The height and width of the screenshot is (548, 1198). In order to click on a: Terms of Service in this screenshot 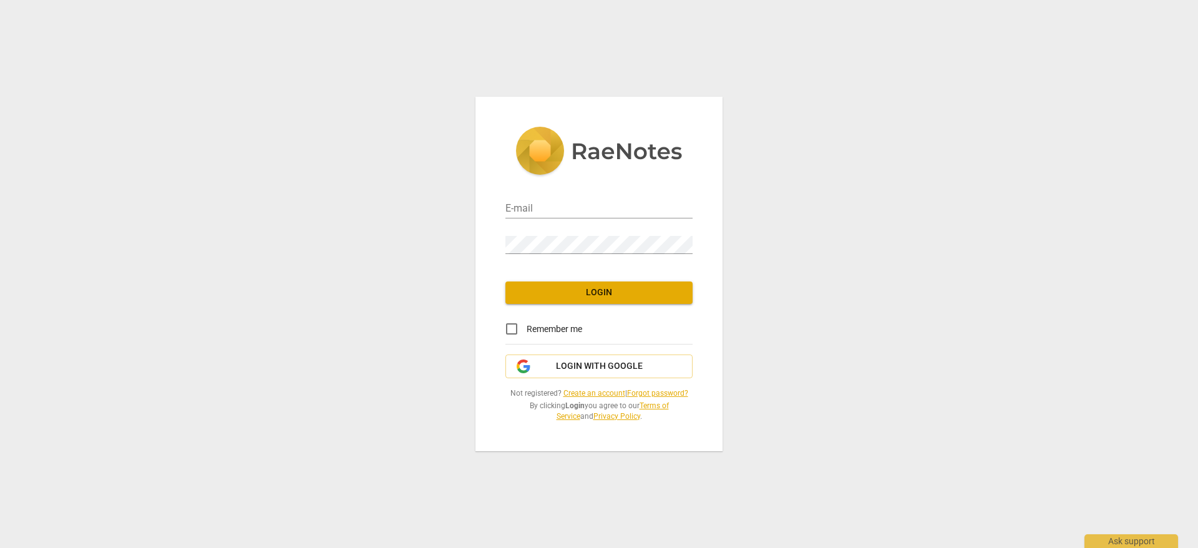, I will do `click(613, 411)`.